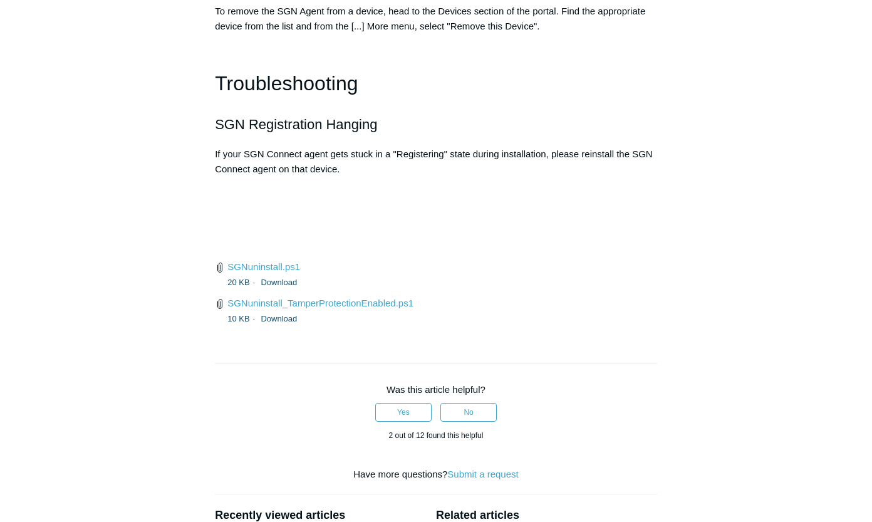 The width and height of the screenshot is (872, 522). Describe the element at coordinates (436, 474) in the screenshot. I see `div: Have more questions?` at that location.